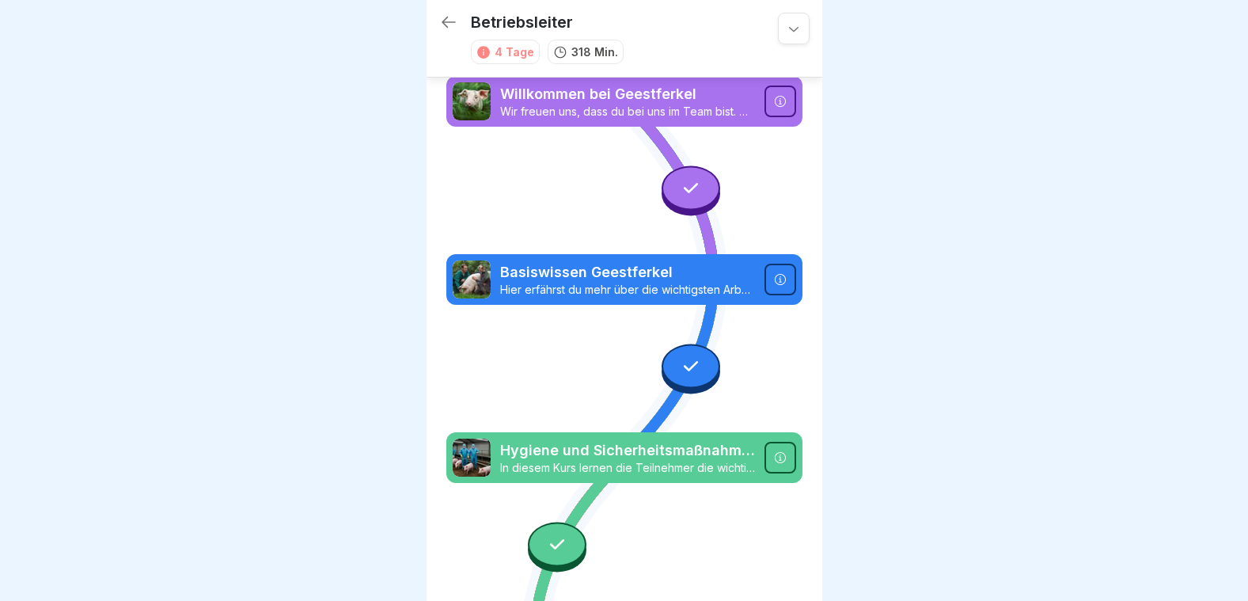  What do you see at coordinates (515, 51) in the screenshot?
I see `div: 4 Tage` at bounding box center [515, 51].